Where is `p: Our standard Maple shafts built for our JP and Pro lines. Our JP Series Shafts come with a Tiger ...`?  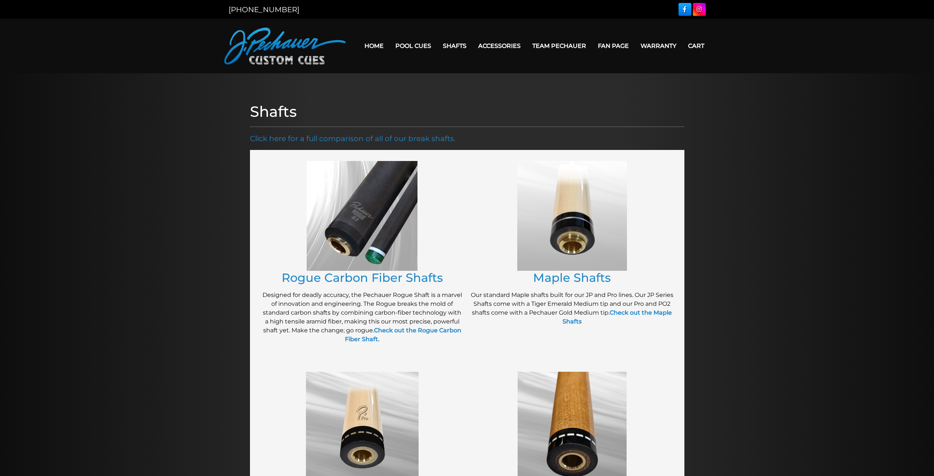 p: Our standard Maple shafts built for our JP and Pro lines. Our JP Series Shafts come with a Tiger ... is located at coordinates (572, 308).